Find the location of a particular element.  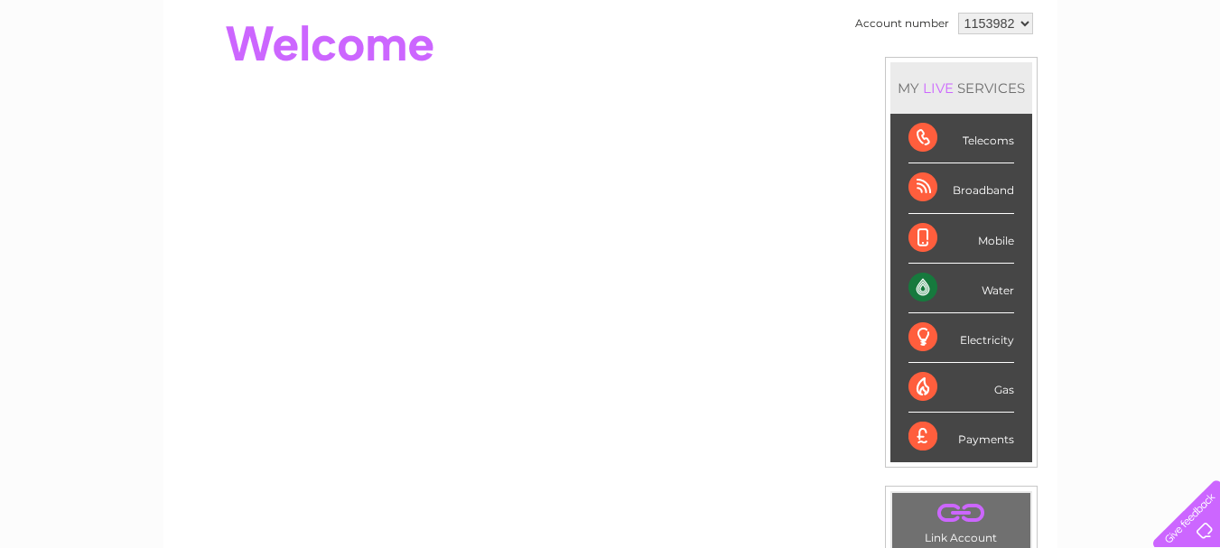

div: Payments is located at coordinates (961, 437).